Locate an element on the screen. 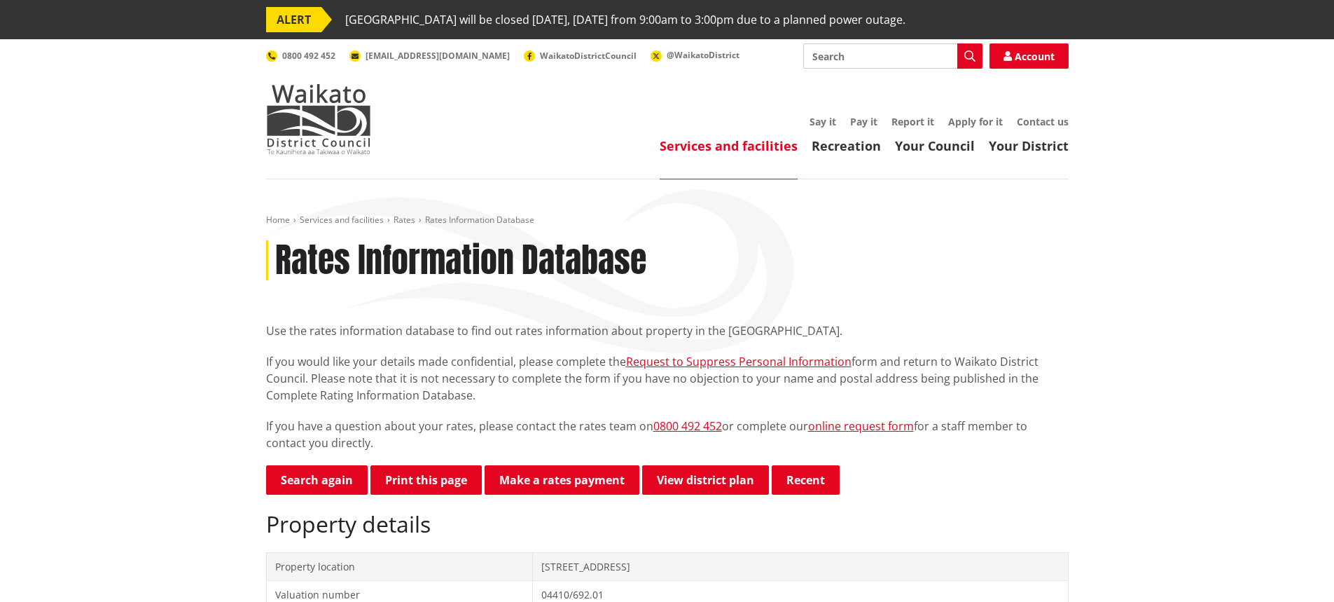 Image resolution: width=1334 pixels, height=602 pixels. td: Property location is located at coordinates (399, 566).